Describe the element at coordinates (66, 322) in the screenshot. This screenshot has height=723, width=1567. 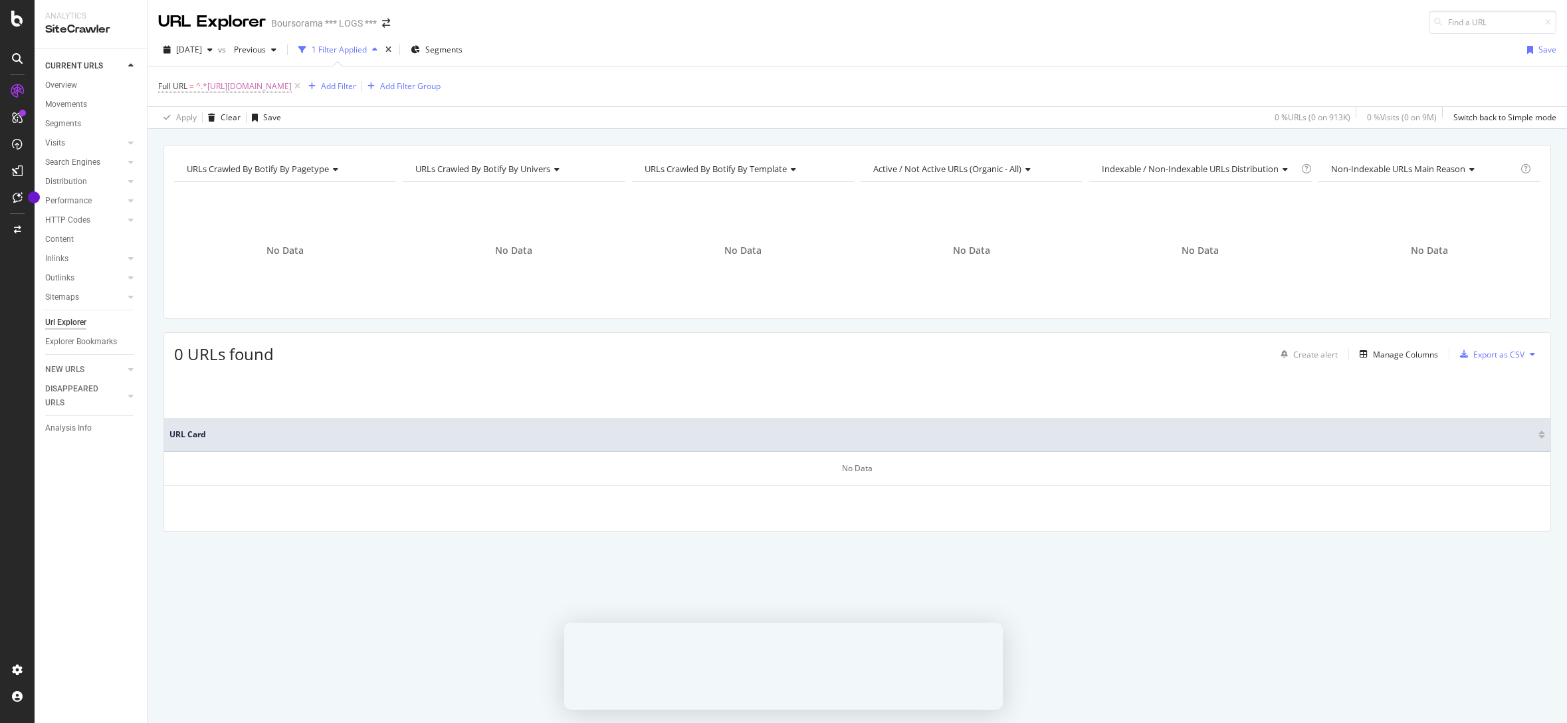
I see `div: Url Explorer` at that location.